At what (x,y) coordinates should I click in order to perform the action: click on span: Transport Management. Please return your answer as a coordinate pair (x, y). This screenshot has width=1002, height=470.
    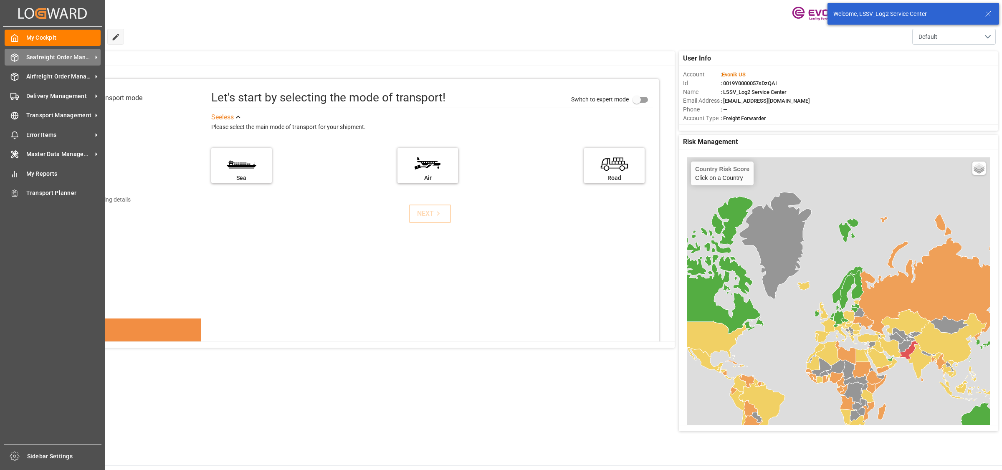
    Looking at the image, I should click on (59, 115).